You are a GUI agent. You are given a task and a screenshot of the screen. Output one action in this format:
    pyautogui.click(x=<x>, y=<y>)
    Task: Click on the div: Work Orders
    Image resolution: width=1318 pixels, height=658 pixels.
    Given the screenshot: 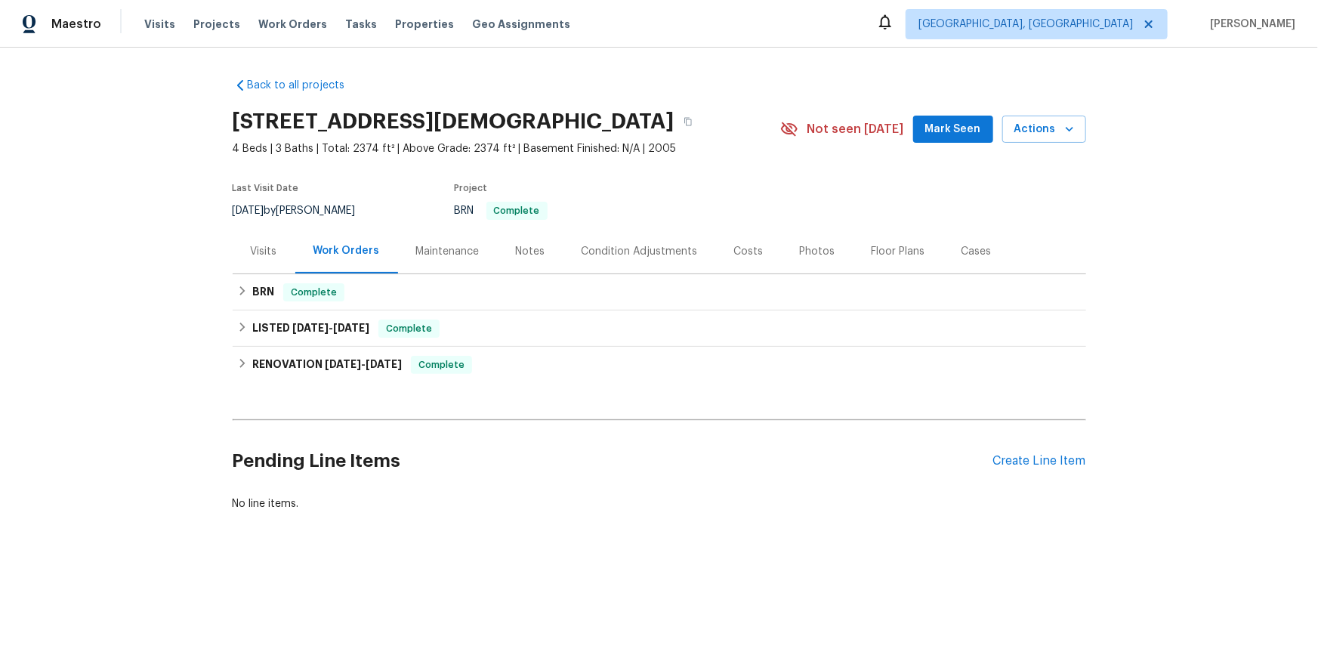 What is the action you would take?
    pyautogui.click(x=347, y=251)
    